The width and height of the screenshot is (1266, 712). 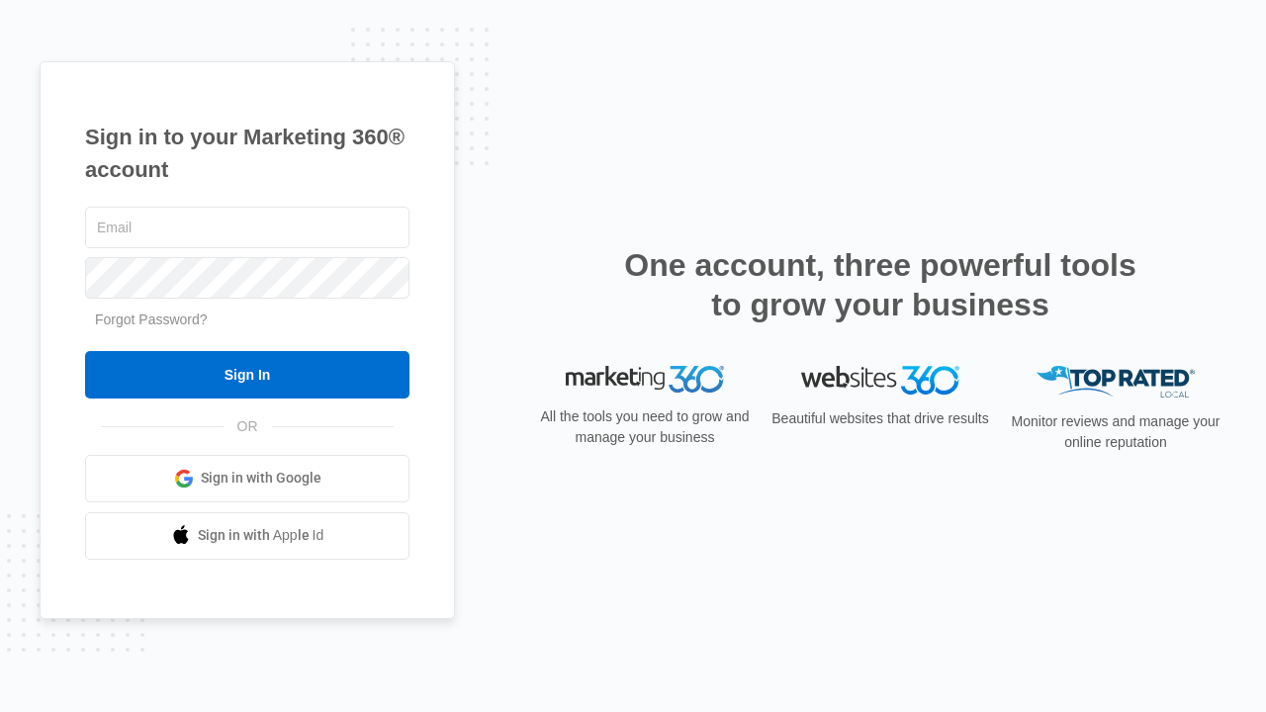 I want to click on a: Sign in with Google, so click(x=247, y=479).